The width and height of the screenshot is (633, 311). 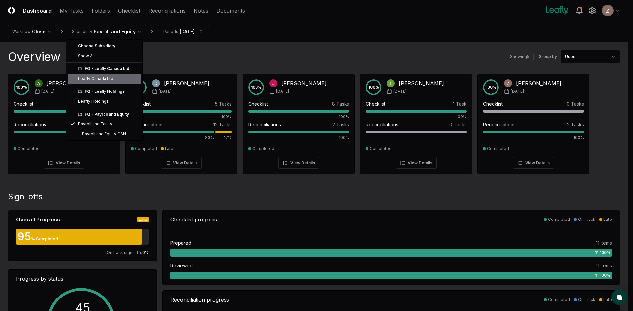 What do you see at coordinates (108, 114) in the screenshot?
I see `div: FQ - Payroll and Equity` at bounding box center [108, 114].